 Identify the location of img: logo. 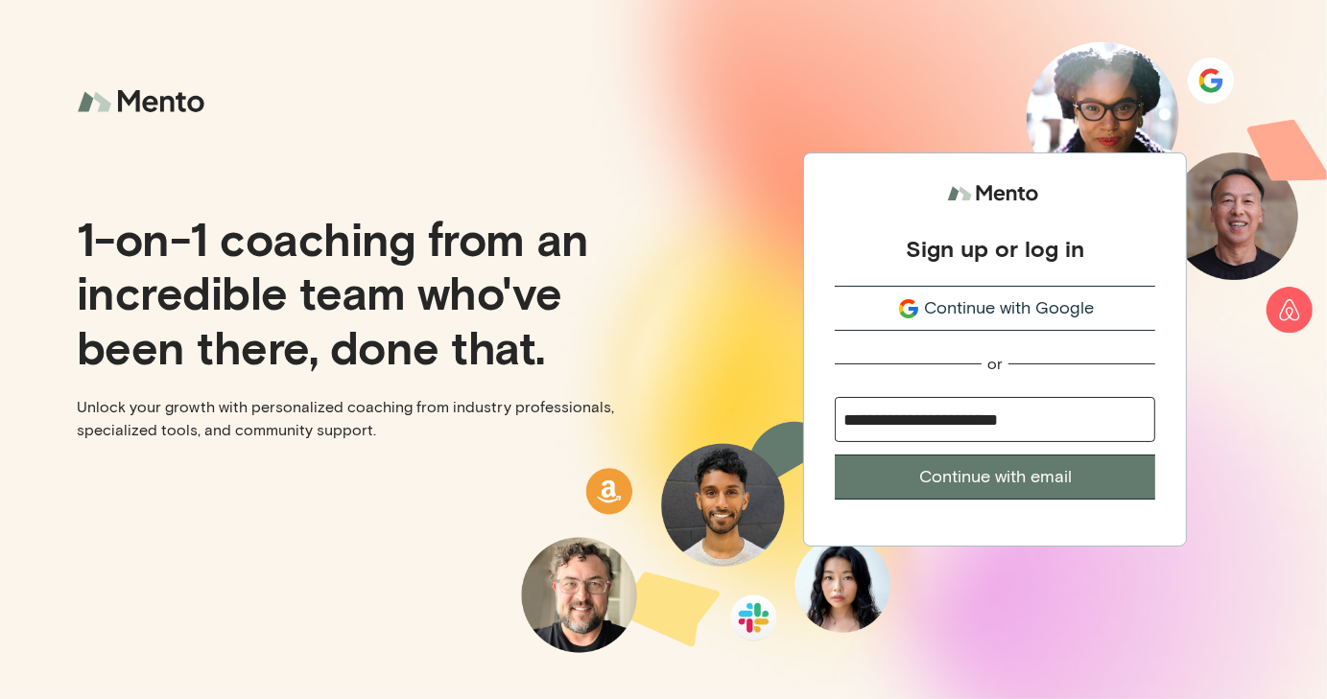
(144, 102).